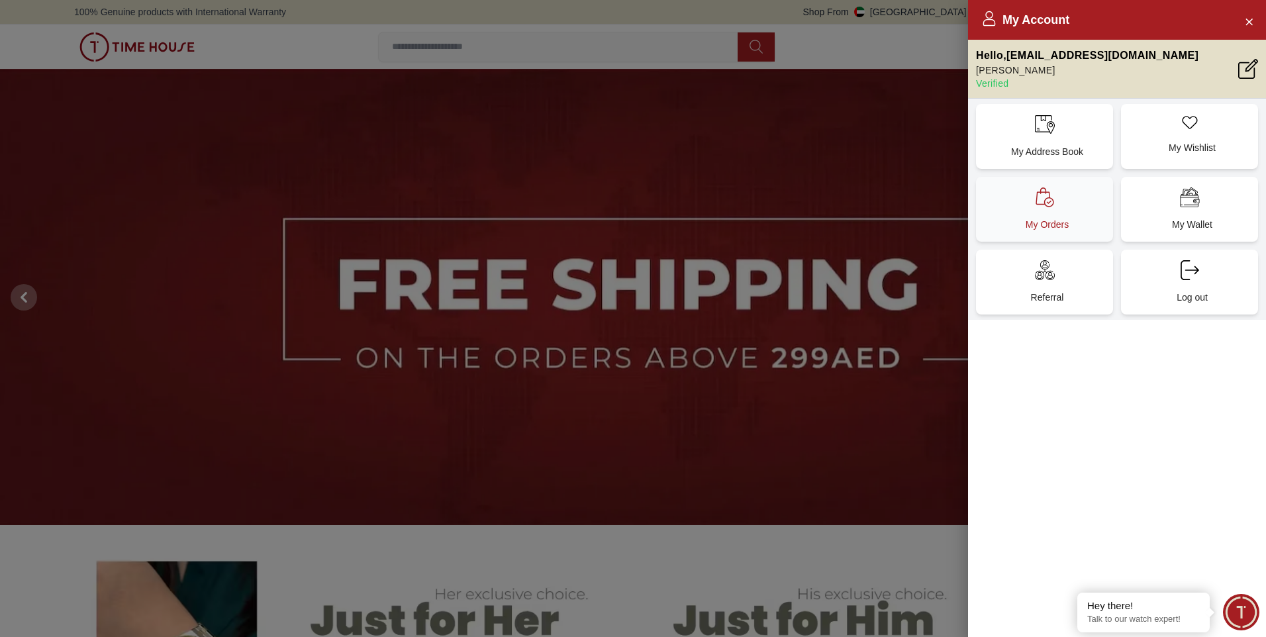 Image resolution: width=1266 pixels, height=637 pixels. What do you see at coordinates (1047, 224) in the screenshot?
I see `p: My Orders` at bounding box center [1047, 224].